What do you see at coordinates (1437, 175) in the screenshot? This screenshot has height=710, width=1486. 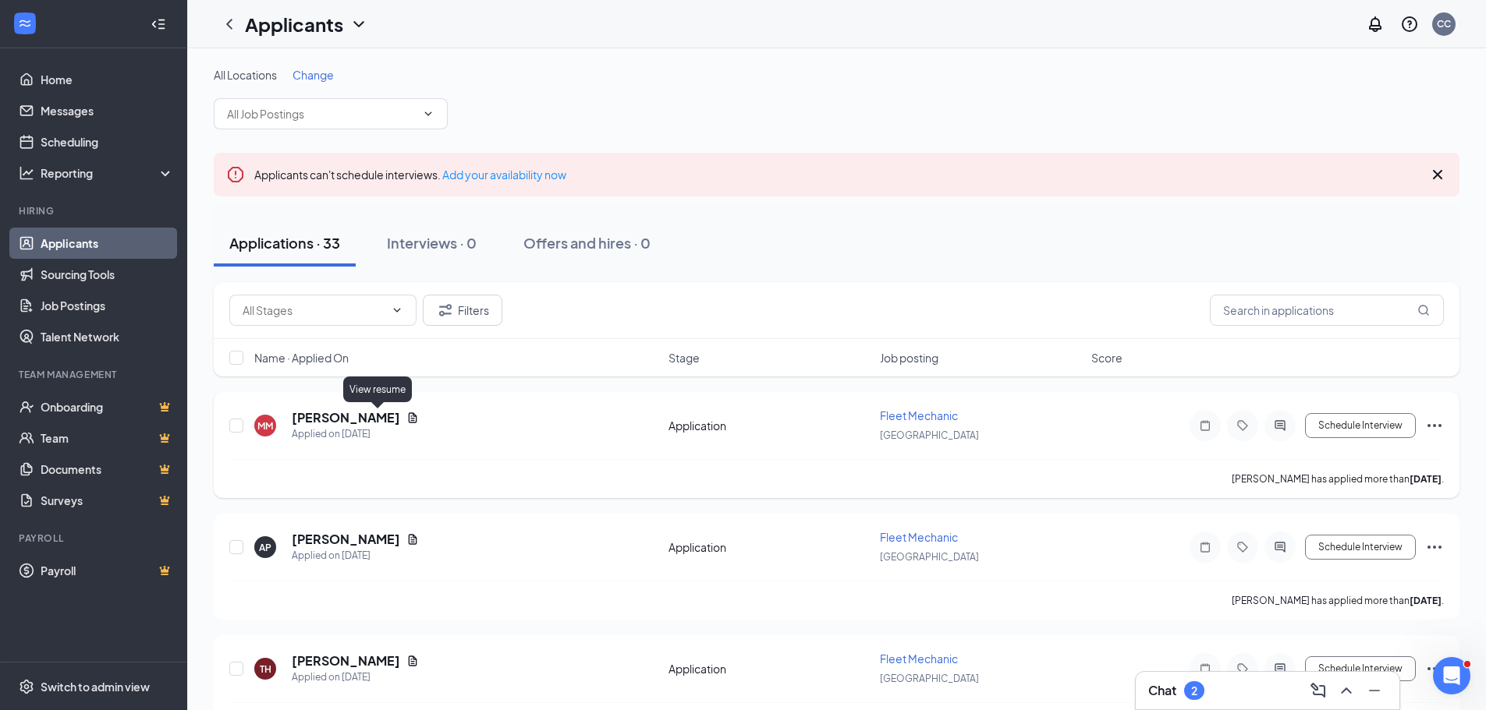 I see `svg: Cross` at bounding box center [1437, 175].